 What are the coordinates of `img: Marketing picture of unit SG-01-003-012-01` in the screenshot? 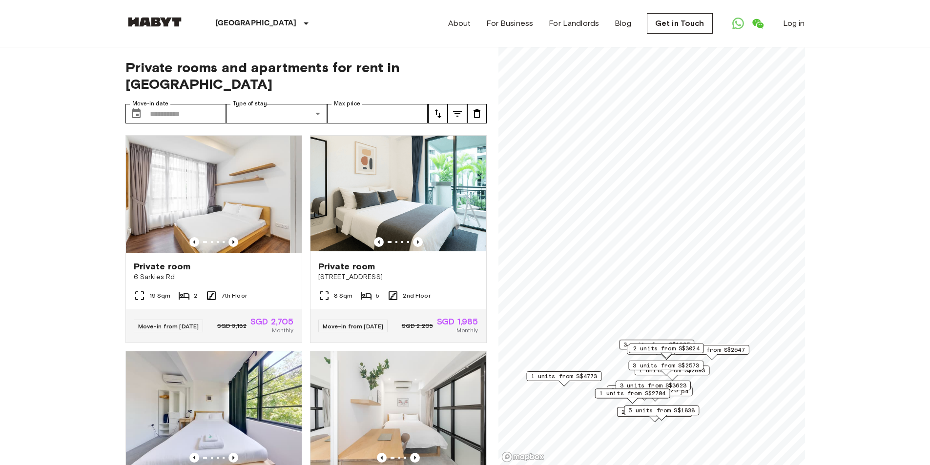 It's located at (214, 194).